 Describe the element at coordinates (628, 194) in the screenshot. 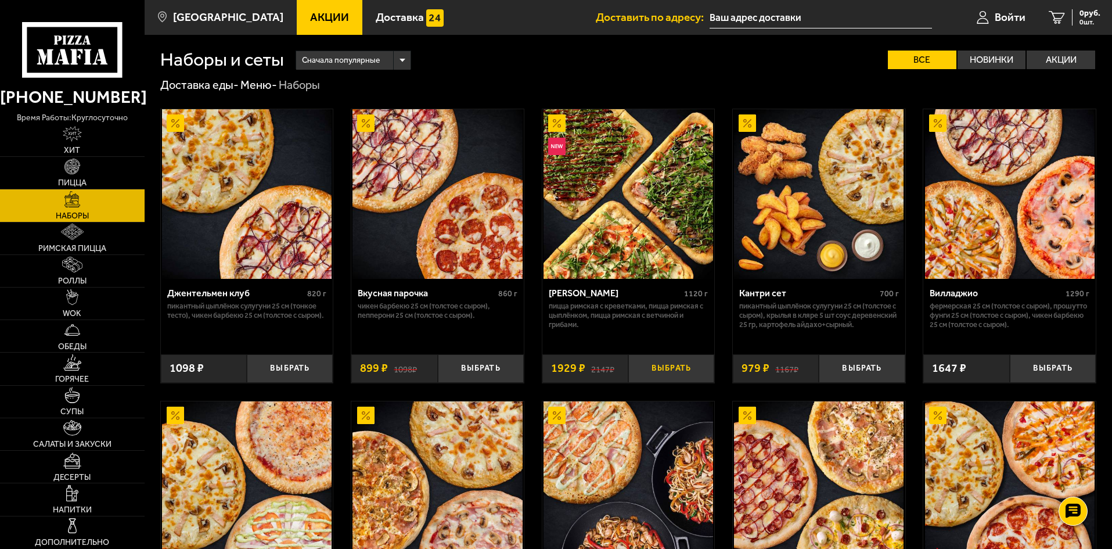

I see `a: АкционныйНовинкаМама Миа` at that location.